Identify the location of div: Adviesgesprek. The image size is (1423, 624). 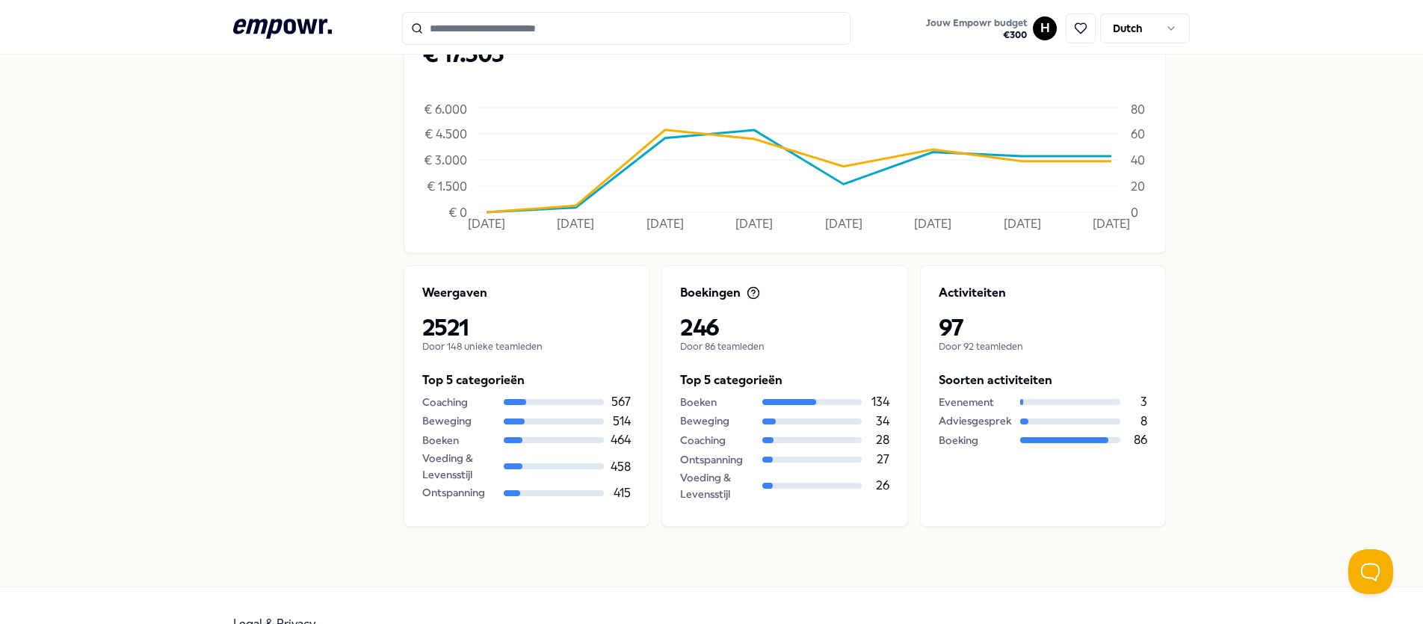
(974, 421).